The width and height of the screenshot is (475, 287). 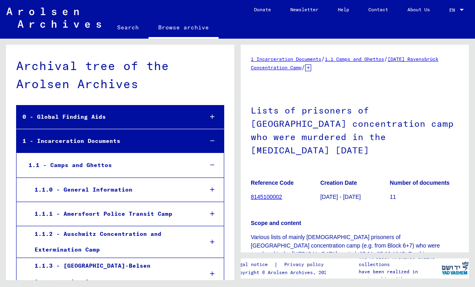 What do you see at coordinates (110, 165) in the screenshot?
I see `div: 1.1 - Camps and Ghettos` at bounding box center [110, 165].